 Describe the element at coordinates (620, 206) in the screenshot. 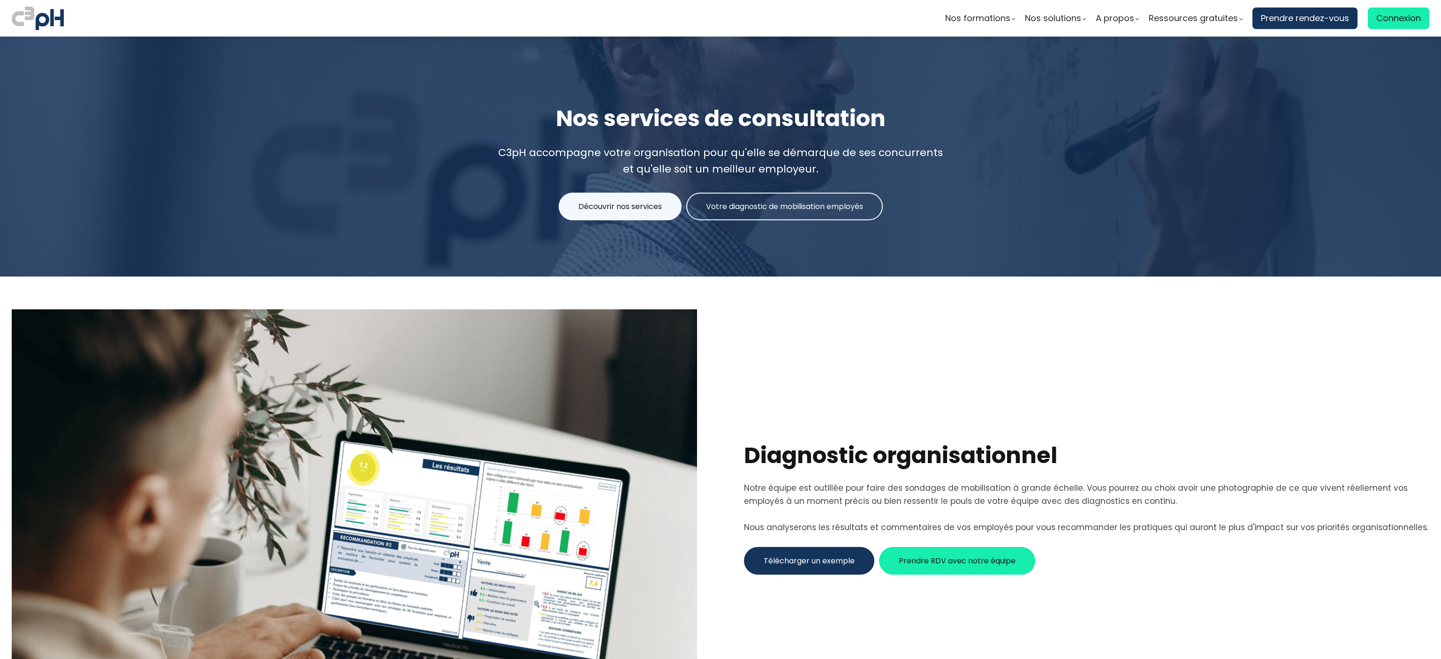

I see `button: Découvrir nos services` at that location.